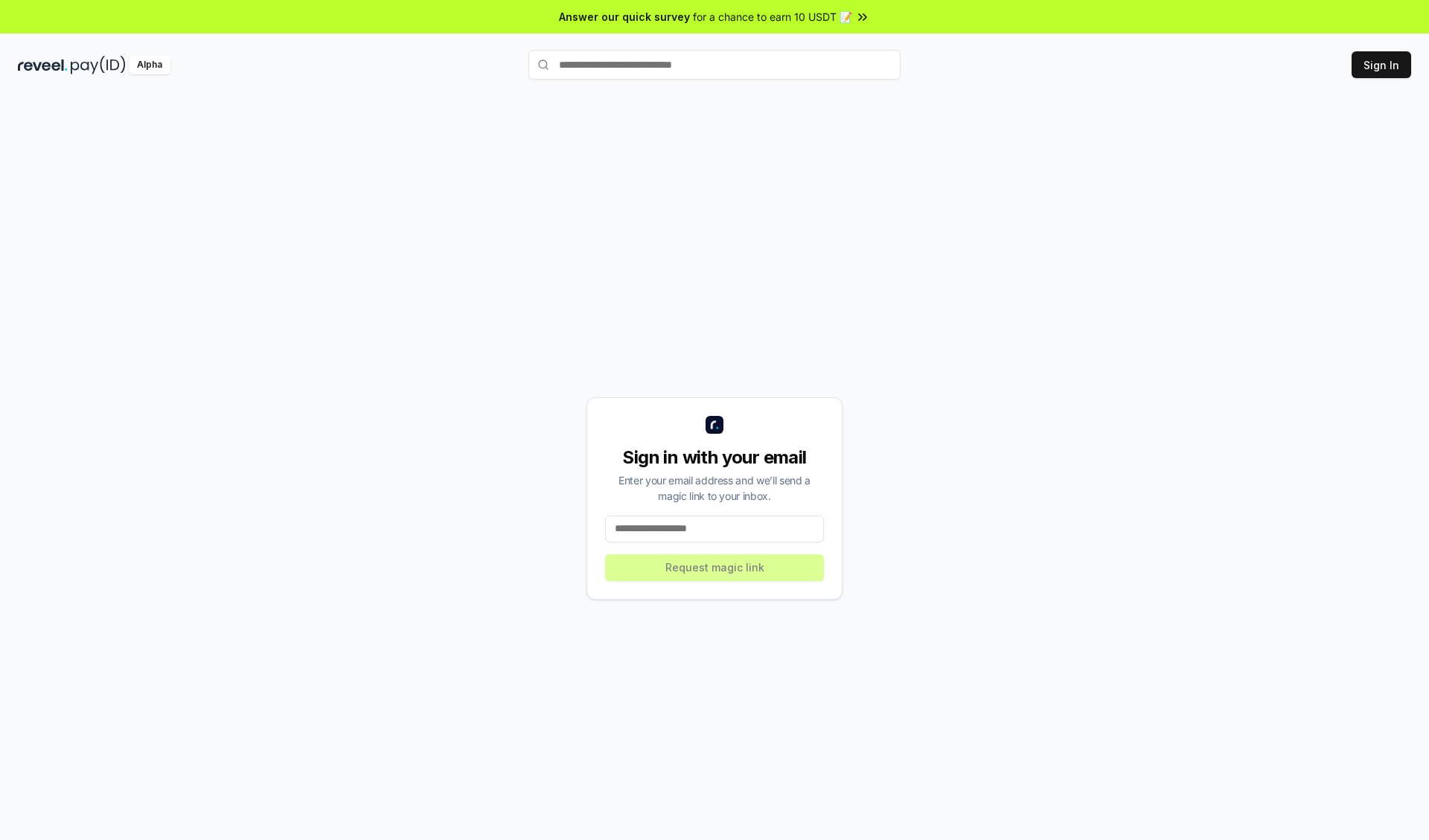 The height and width of the screenshot is (840, 1429). What do you see at coordinates (714, 425) in the screenshot?
I see `img: logo_small` at bounding box center [714, 425].